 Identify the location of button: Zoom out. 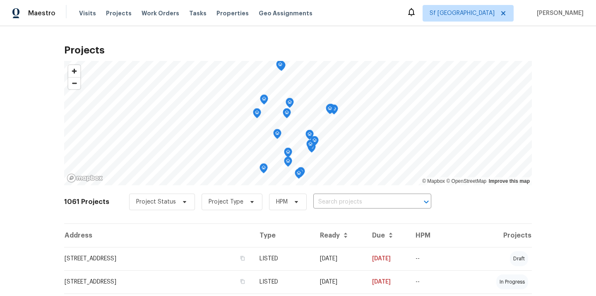
(74, 83).